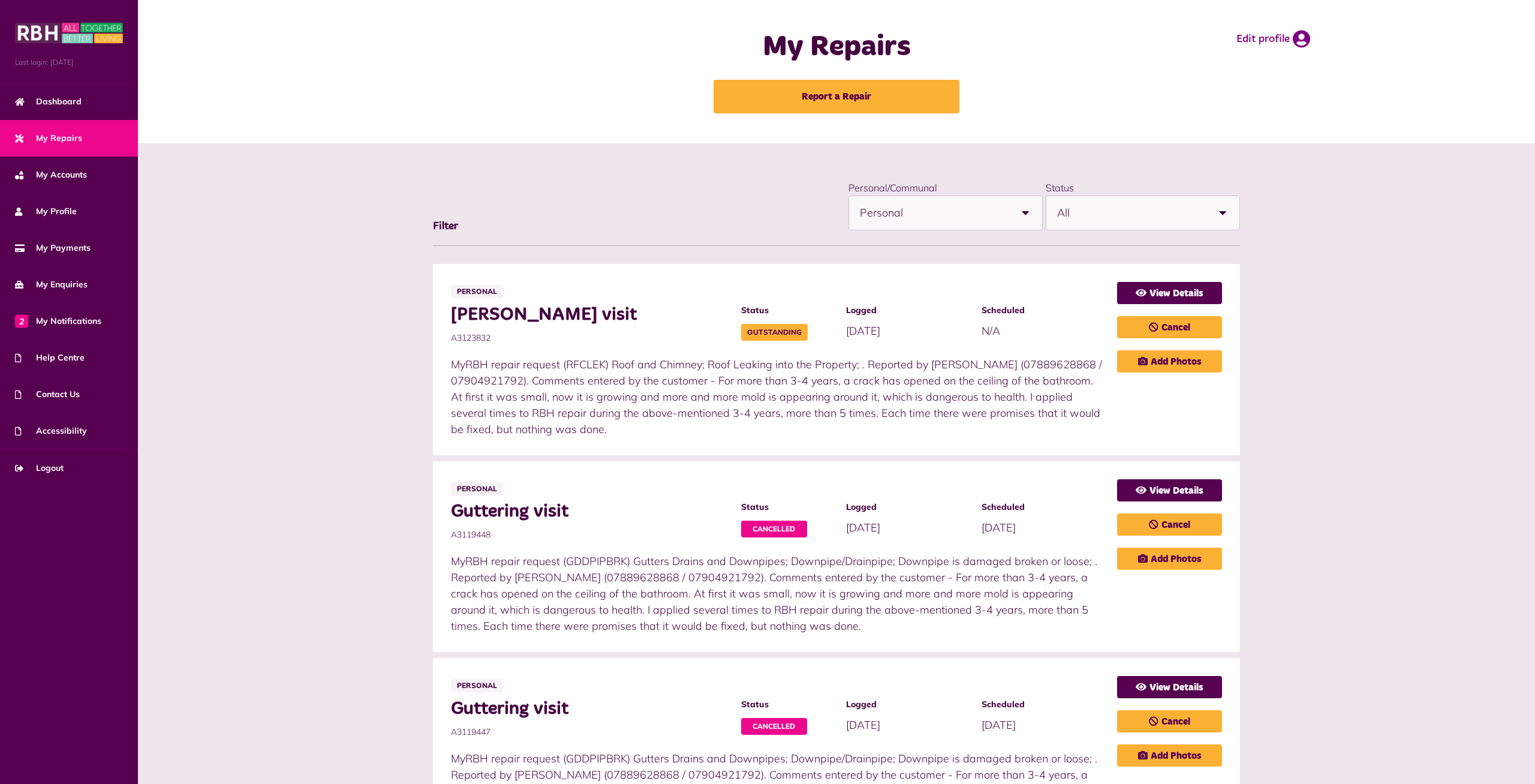  I want to click on span: Accessibility, so click(51, 431).